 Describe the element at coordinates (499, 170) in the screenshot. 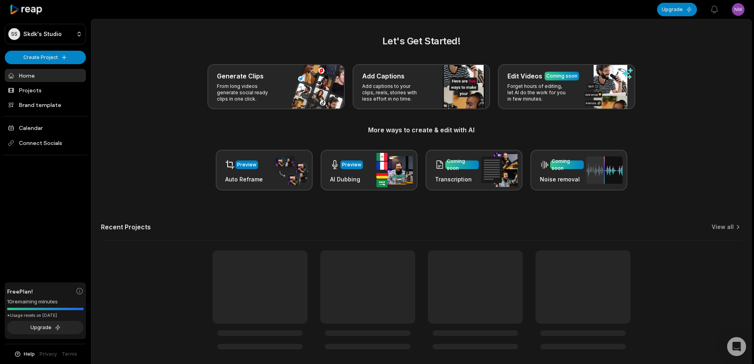

I see `img: transcription.png` at that location.